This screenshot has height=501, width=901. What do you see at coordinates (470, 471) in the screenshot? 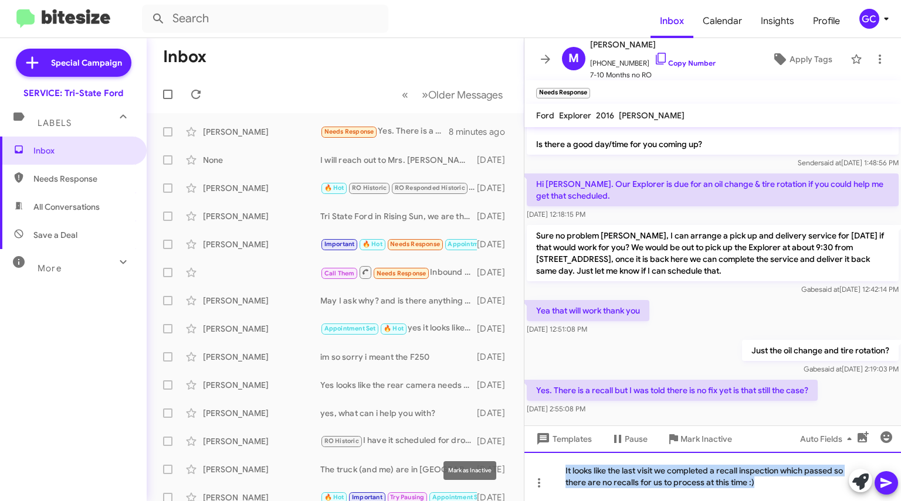
I see `div: Mark as Inactive` at bounding box center [470, 471].